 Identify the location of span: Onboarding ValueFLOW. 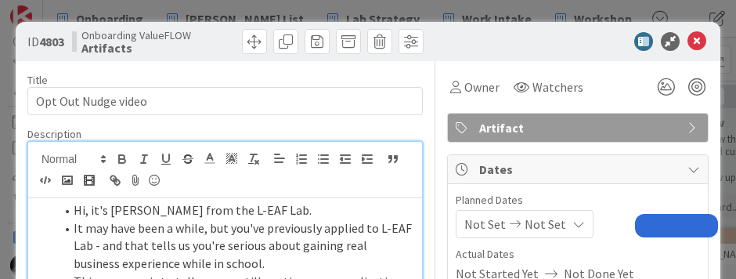
(136, 35).